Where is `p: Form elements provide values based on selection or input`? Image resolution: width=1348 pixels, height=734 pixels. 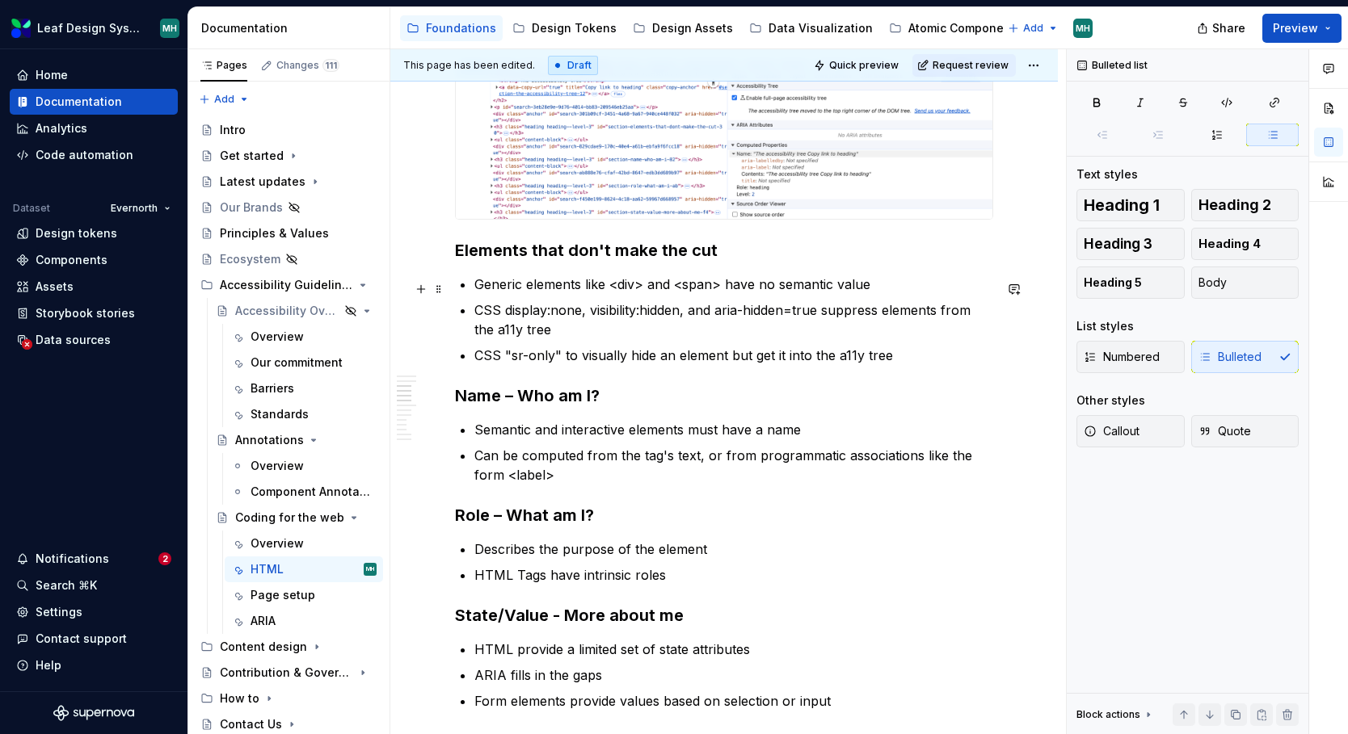
p: Form elements provide values based on selection or input is located at coordinates (734, 701).